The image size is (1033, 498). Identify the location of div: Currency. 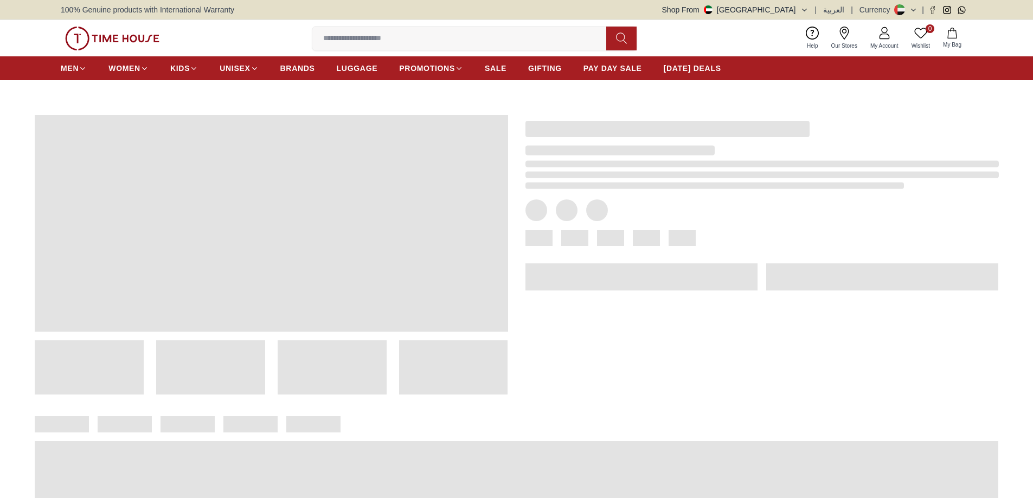
(877, 10).